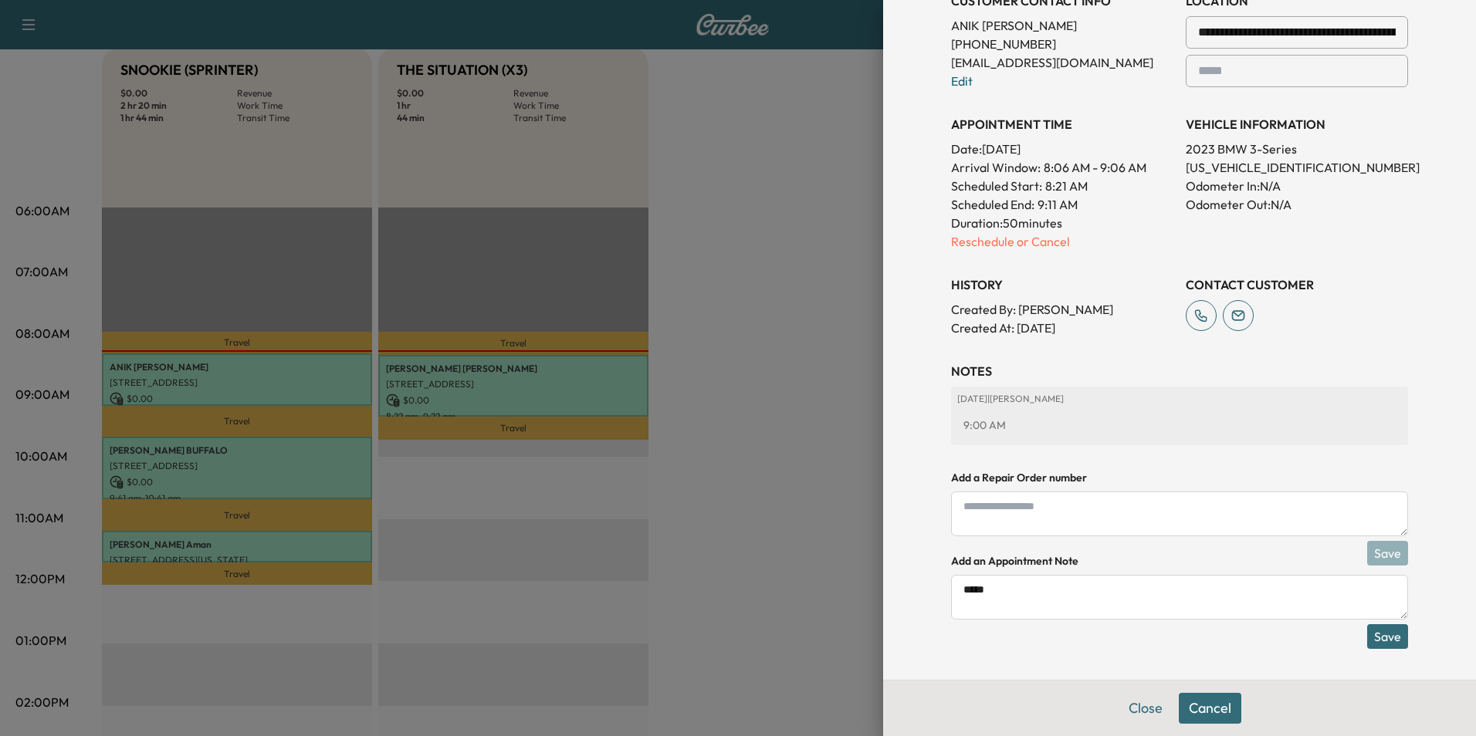  What do you see at coordinates (1297, 285) in the screenshot?
I see `h3: CONTACT CUSTOMER` at bounding box center [1297, 285].